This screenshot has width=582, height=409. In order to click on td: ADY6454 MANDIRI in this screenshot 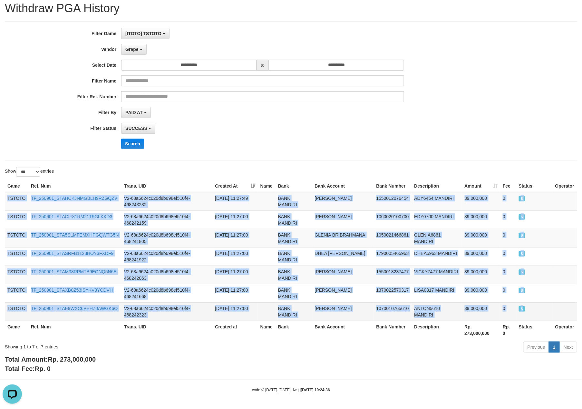, I will do `click(437, 201)`.